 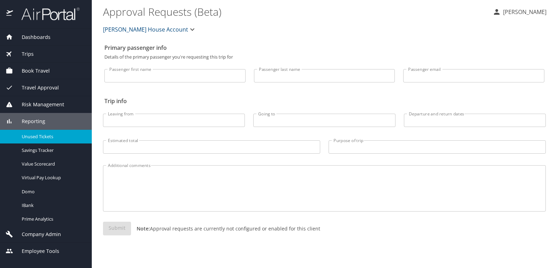 What do you see at coordinates (53, 205) in the screenshot?
I see `span: IBank` at bounding box center [53, 205].